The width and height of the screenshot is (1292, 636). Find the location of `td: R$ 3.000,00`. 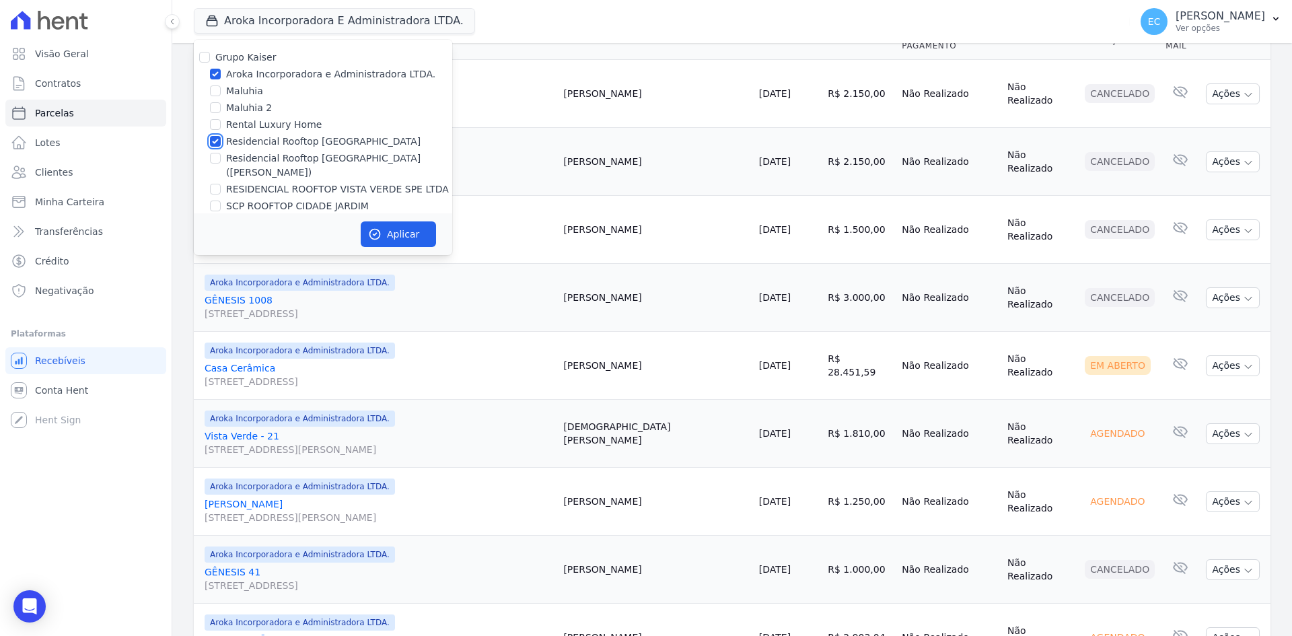

td: R$ 3.000,00 is located at coordinates (859, 297).